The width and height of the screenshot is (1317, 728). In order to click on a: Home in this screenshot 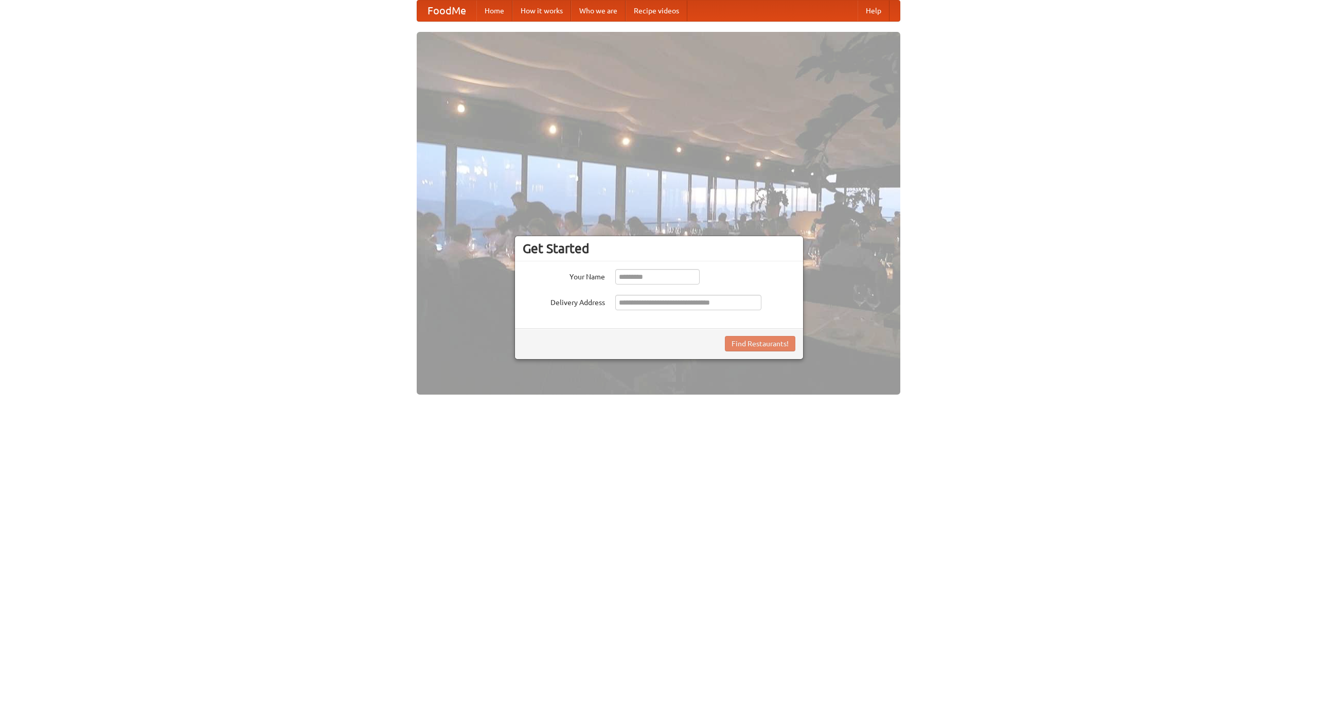, I will do `click(494, 11)`.